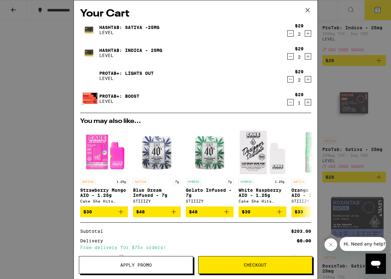 The image size is (391, 279). Describe the element at coordinates (210, 152) in the screenshot. I see `img: STIIIZY - Gelato Infused - 7g` at that location.